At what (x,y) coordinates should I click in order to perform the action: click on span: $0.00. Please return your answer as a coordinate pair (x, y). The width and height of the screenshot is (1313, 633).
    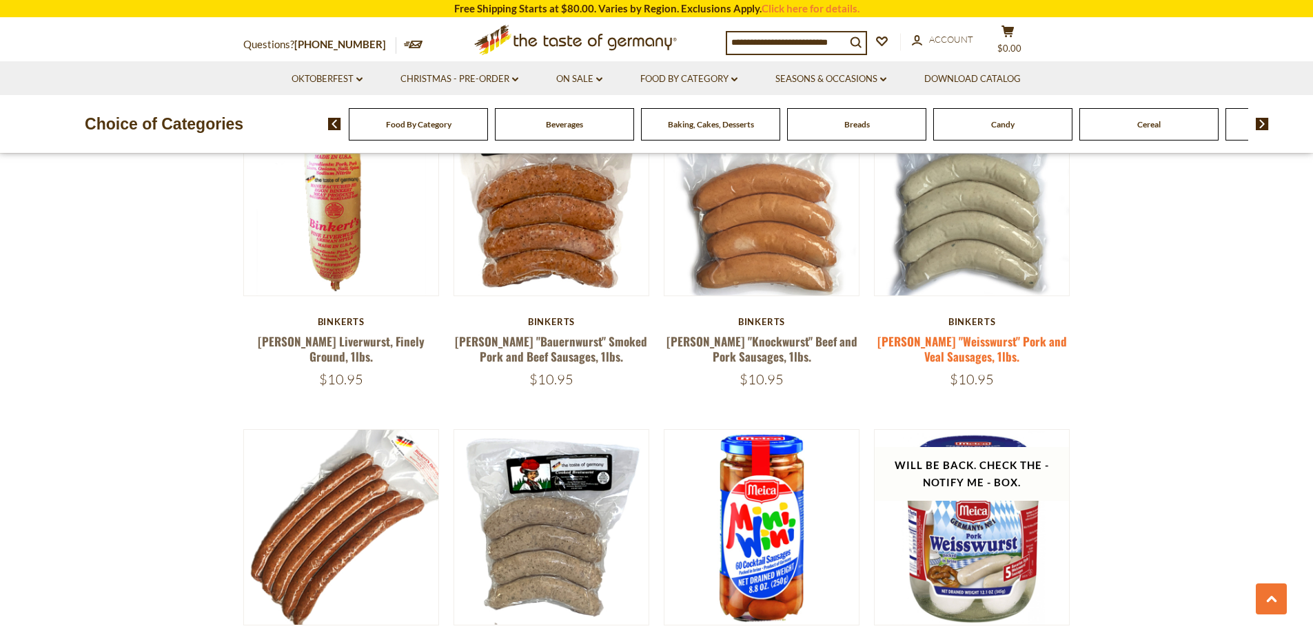
    Looking at the image, I should click on (1009, 48).